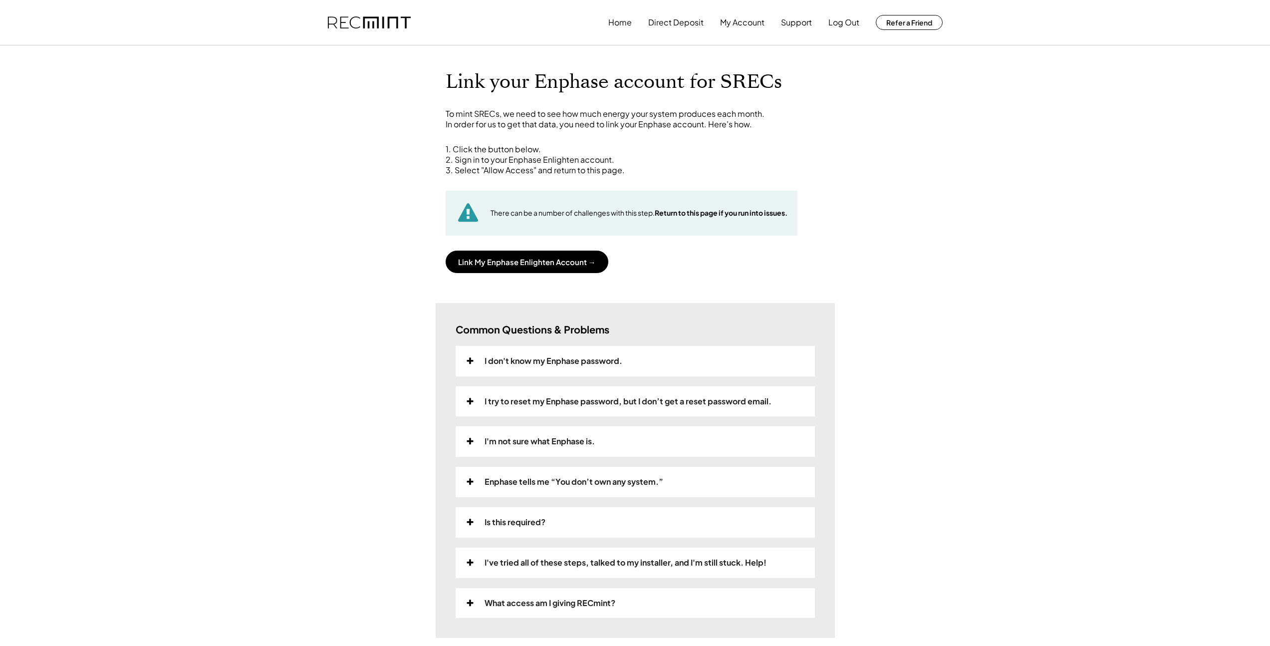 This screenshot has height=646, width=1270. What do you see at coordinates (527, 261) in the screenshot?
I see `button: Link My Enphase Enlighten Account →` at bounding box center [527, 261].